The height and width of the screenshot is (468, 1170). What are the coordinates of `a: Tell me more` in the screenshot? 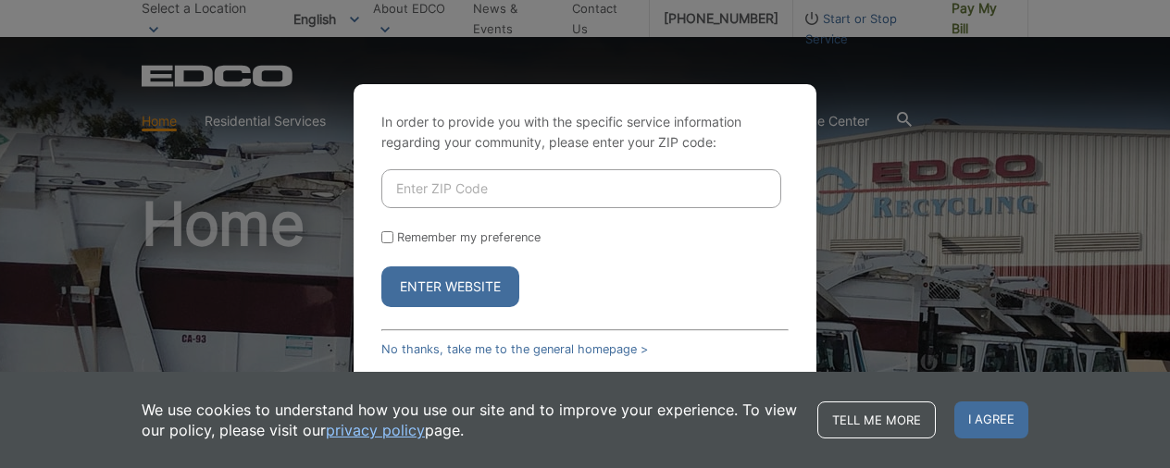 It's located at (876, 420).